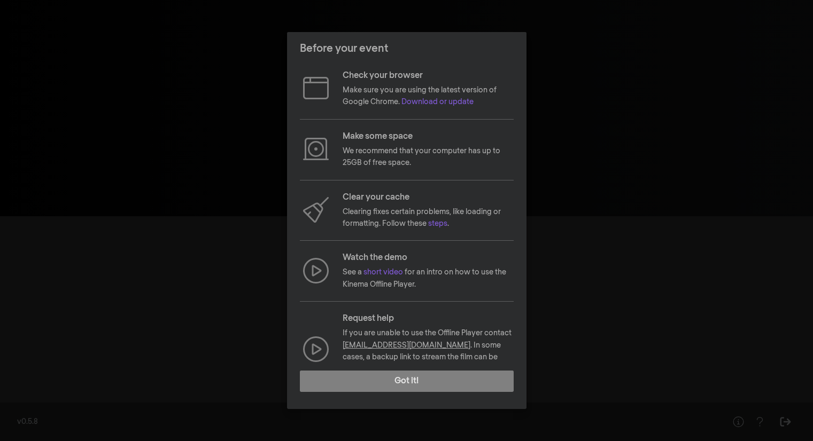  Describe the element at coordinates (428, 137) in the screenshot. I see `p: Make some space` at that location.